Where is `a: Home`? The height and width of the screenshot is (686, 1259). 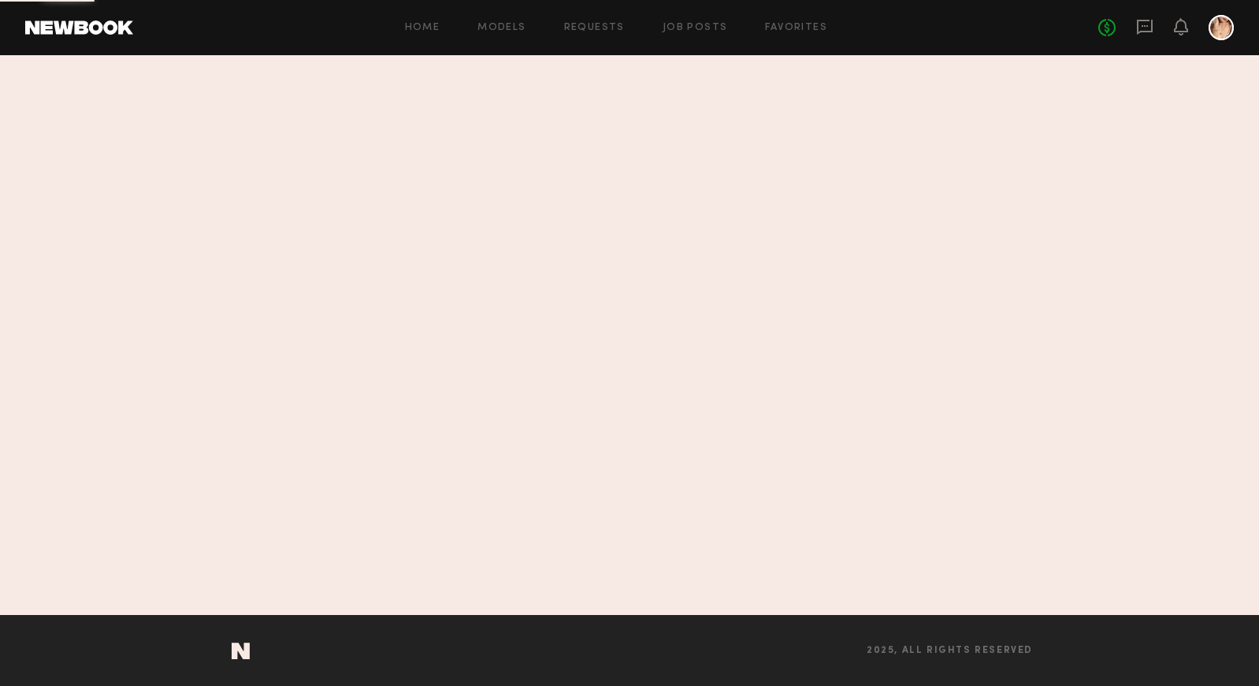 a: Home is located at coordinates (422, 28).